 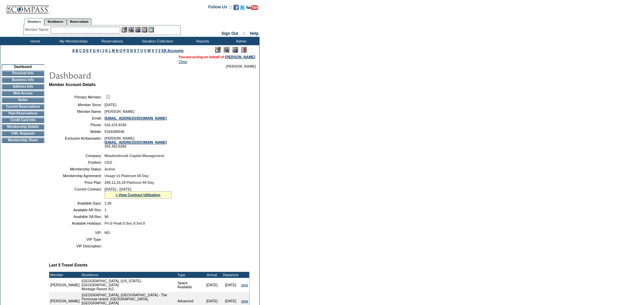 I want to click on a: Follow us on Twitter, so click(x=243, y=9).